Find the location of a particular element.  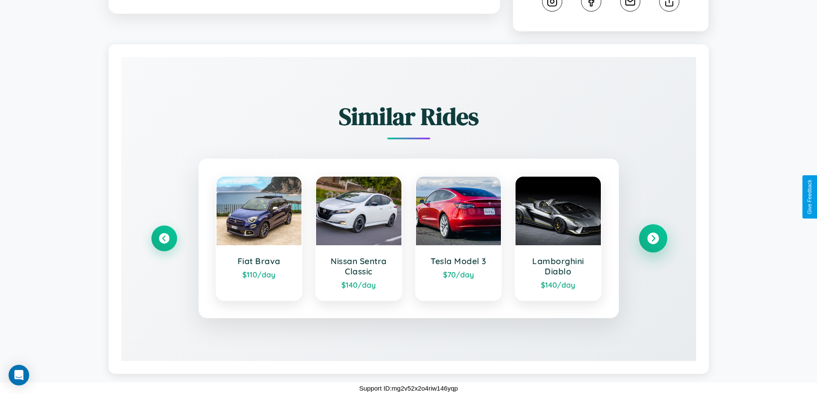

h3: Fiat Brava is located at coordinates (259, 261).